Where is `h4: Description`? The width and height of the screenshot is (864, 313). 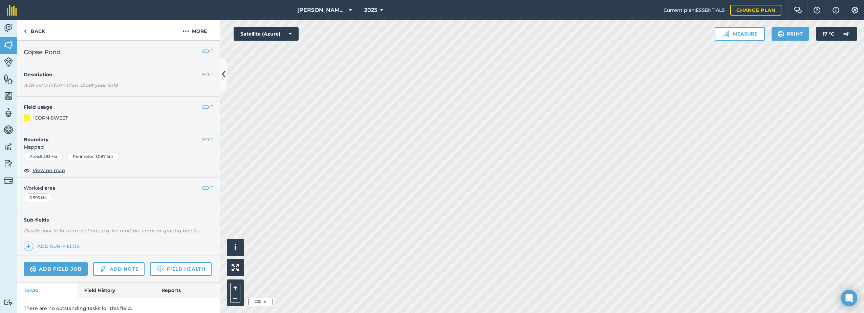 h4: Description is located at coordinates (119, 74).